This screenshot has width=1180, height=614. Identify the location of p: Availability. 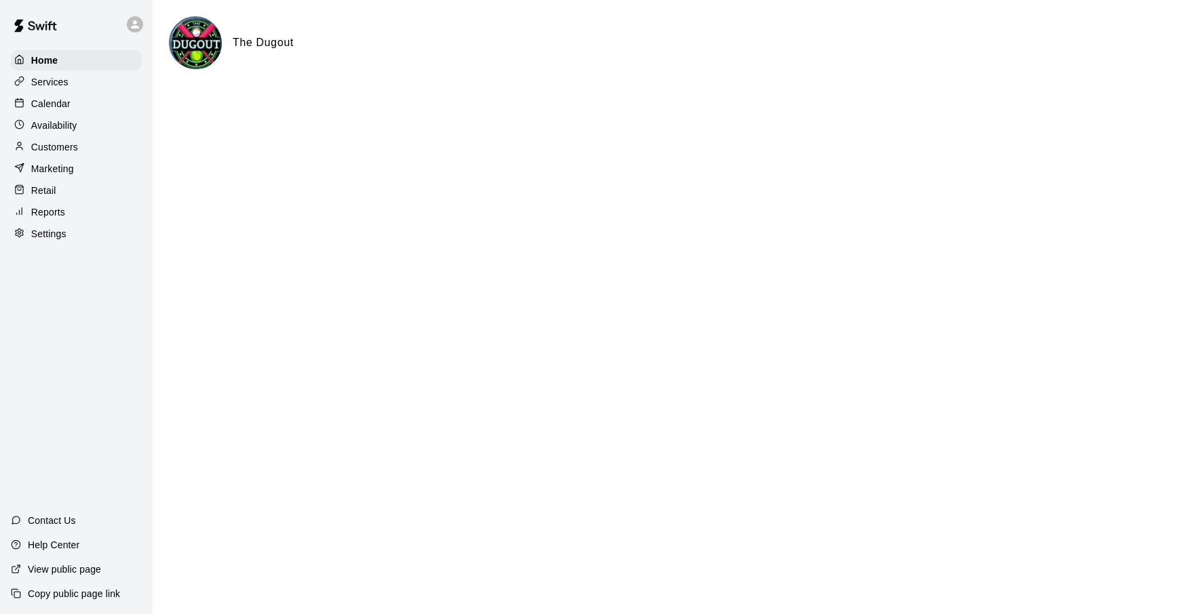
(54, 125).